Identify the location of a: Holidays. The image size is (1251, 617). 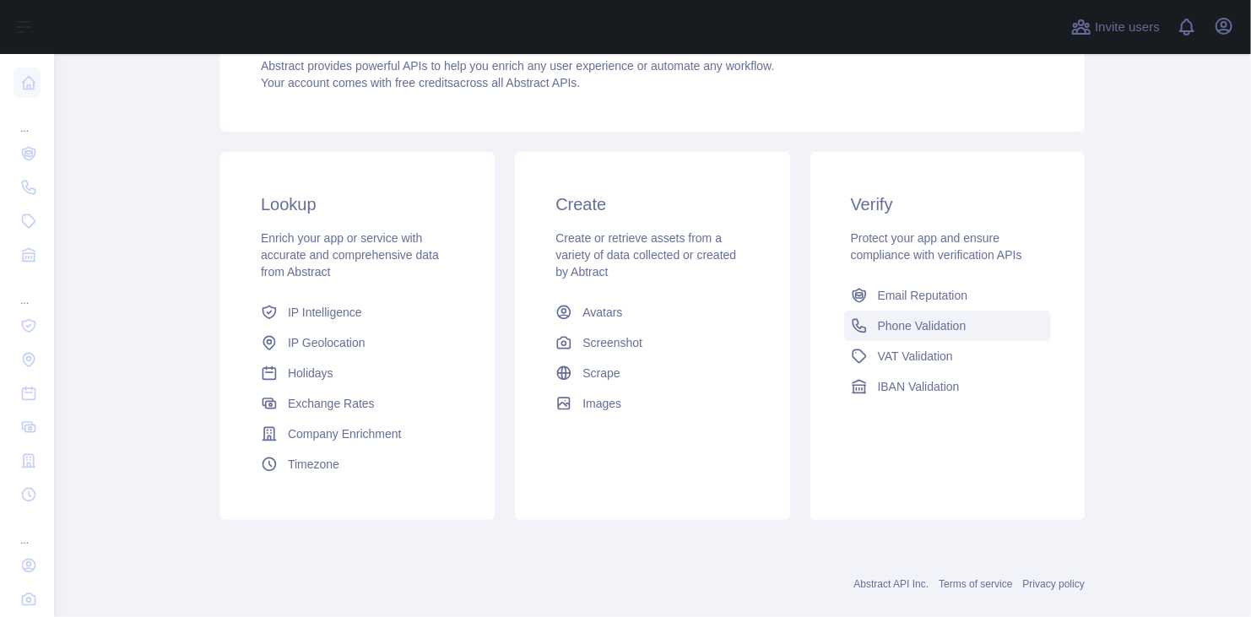
(357, 373).